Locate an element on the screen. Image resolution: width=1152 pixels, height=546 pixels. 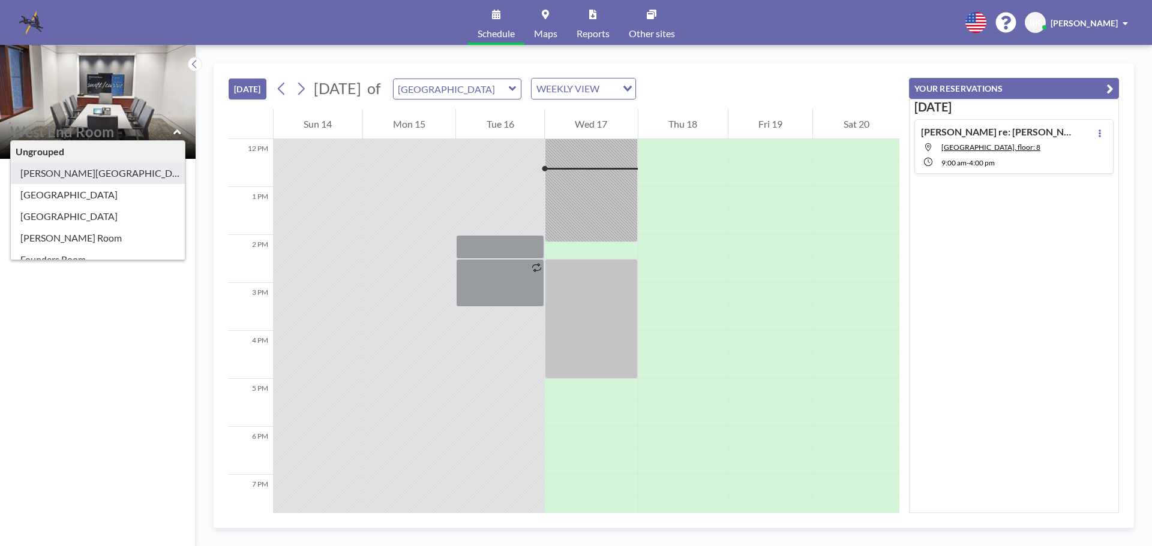
span: WEEKLY VIEW is located at coordinates (567, 89).